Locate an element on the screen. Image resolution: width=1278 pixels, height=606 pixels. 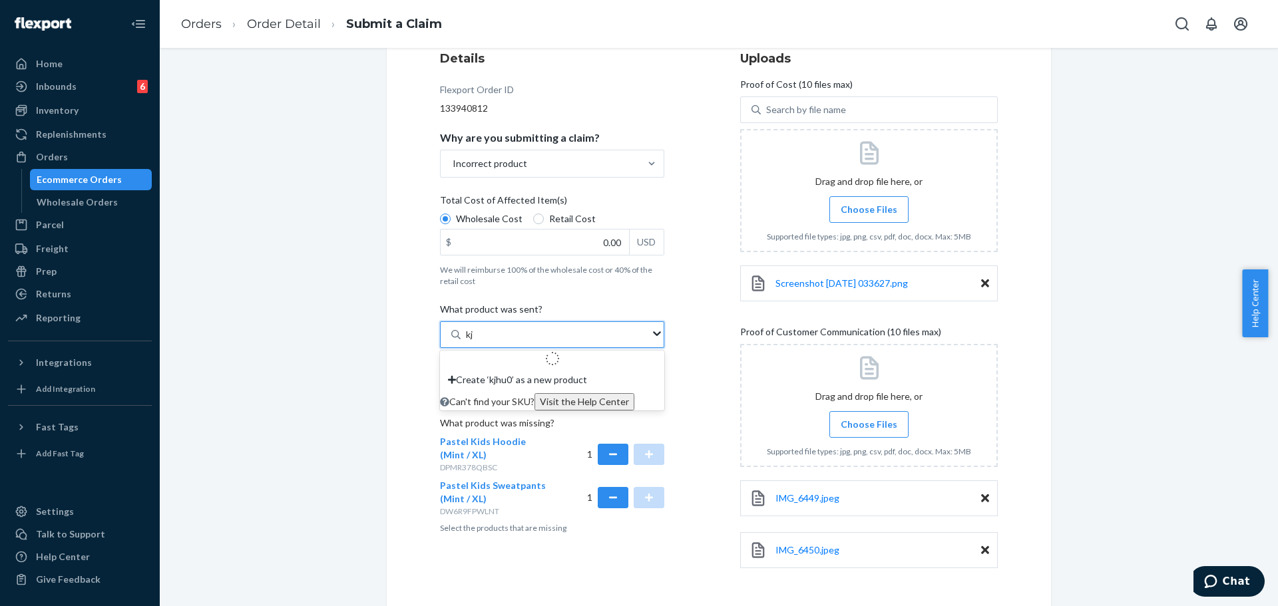
a: Home is located at coordinates (80, 64).